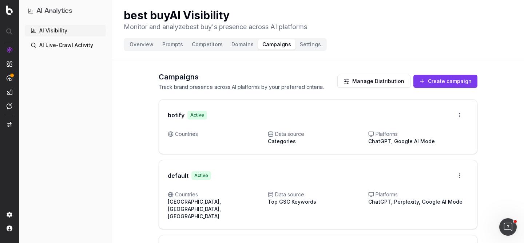 This screenshot has height=243, width=524. Describe the element at coordinates (9, 78) in the screenshot. I see `img: Activation` at that location.